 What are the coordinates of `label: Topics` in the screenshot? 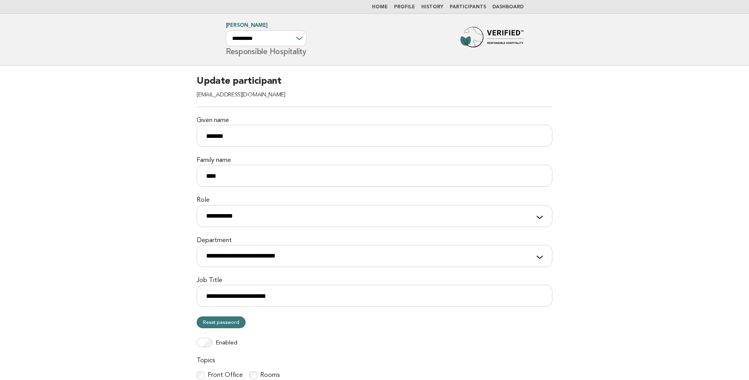 It's located at (375, 361).